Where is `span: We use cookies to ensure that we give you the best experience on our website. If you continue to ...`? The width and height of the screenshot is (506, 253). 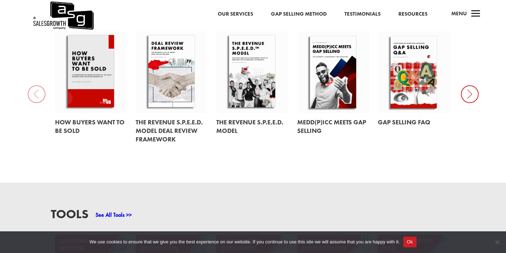 span: We use cookies to ensure that we give you the best experience on our website. If you continue to ... is located at coordinates (244, 242).